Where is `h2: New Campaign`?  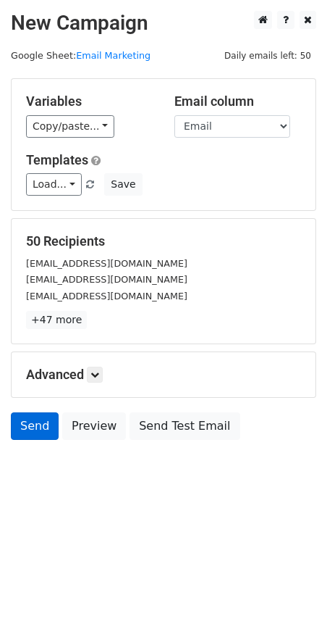
h2: New Campaign is located at coordinates (164, 23).